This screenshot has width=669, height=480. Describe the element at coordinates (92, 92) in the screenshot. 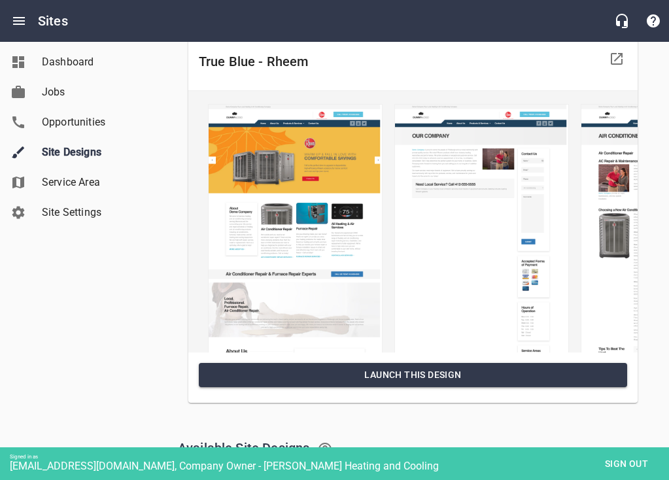

I see `span: Jobs` at that location.